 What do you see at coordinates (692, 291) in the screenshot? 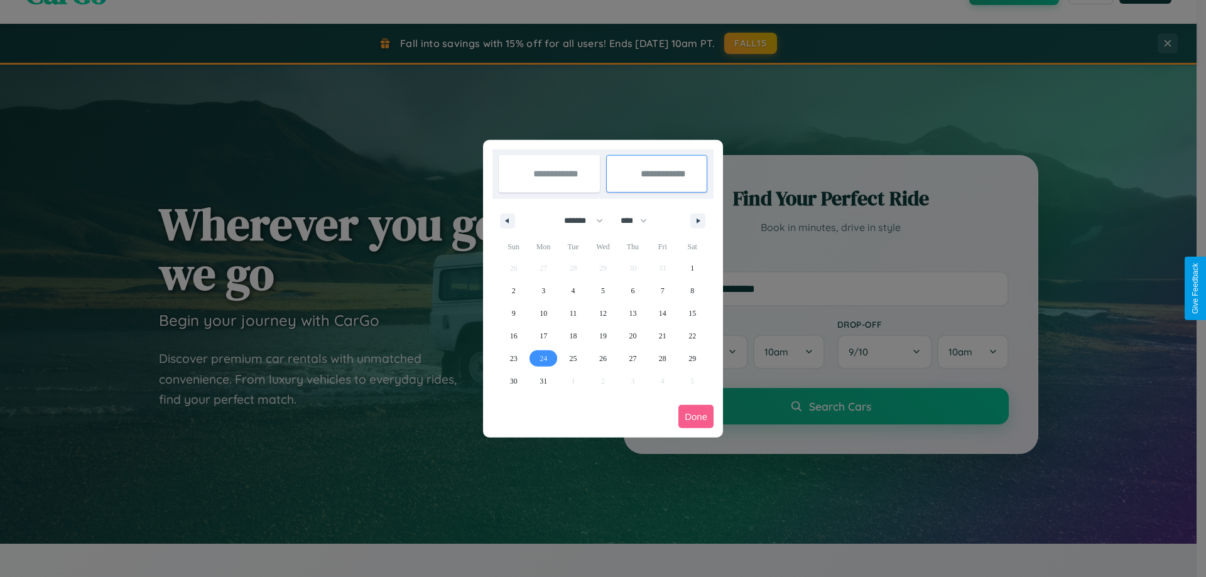
I see `span: 8` at bounding box center [692, 291].